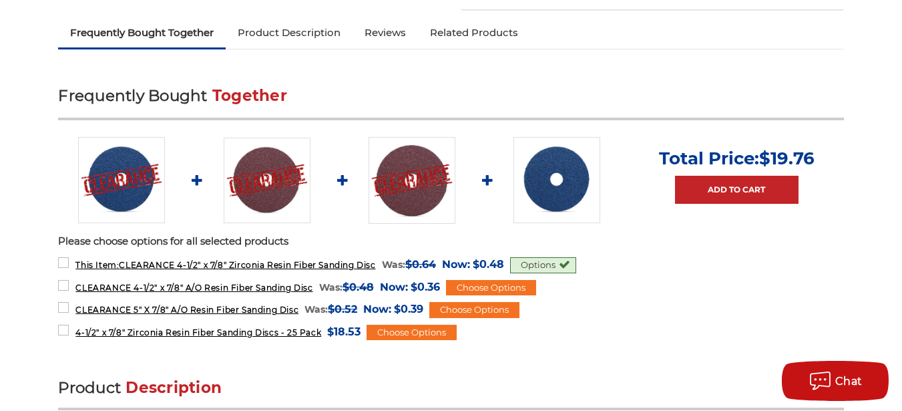 This screenshot has width=902, height=411. Describe the element at coordinates (142, 33) in the screenshot. I see `a: Frequently Bought Together` at that location.